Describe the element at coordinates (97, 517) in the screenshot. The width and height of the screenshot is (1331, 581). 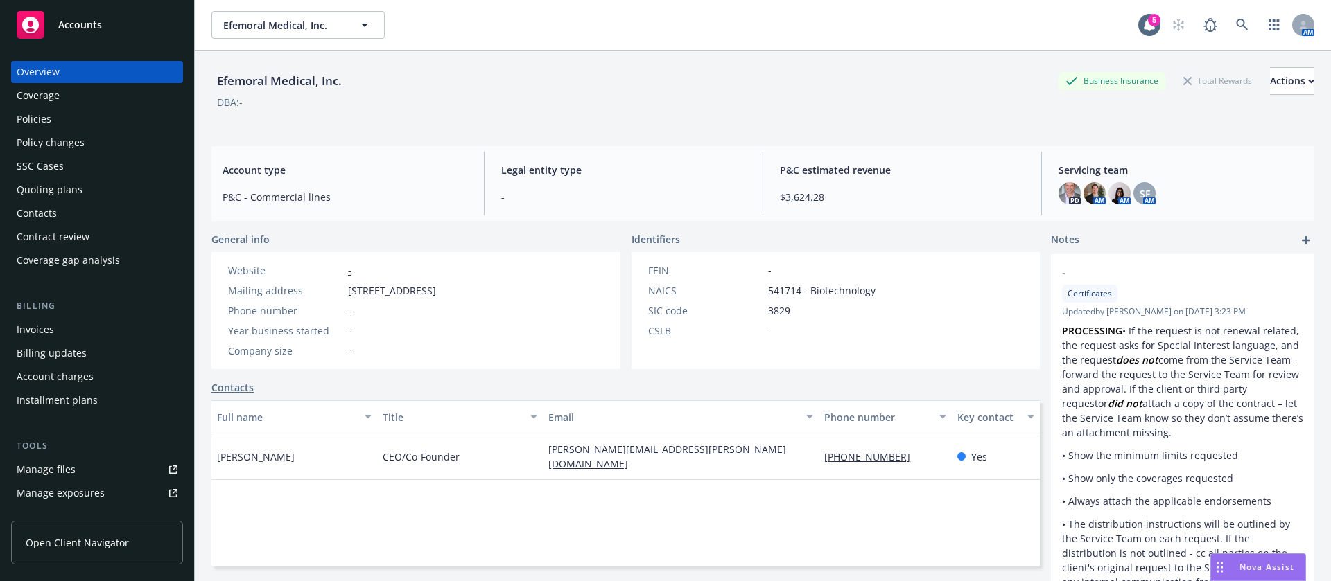
I see `a: Manage certificates` at that location.